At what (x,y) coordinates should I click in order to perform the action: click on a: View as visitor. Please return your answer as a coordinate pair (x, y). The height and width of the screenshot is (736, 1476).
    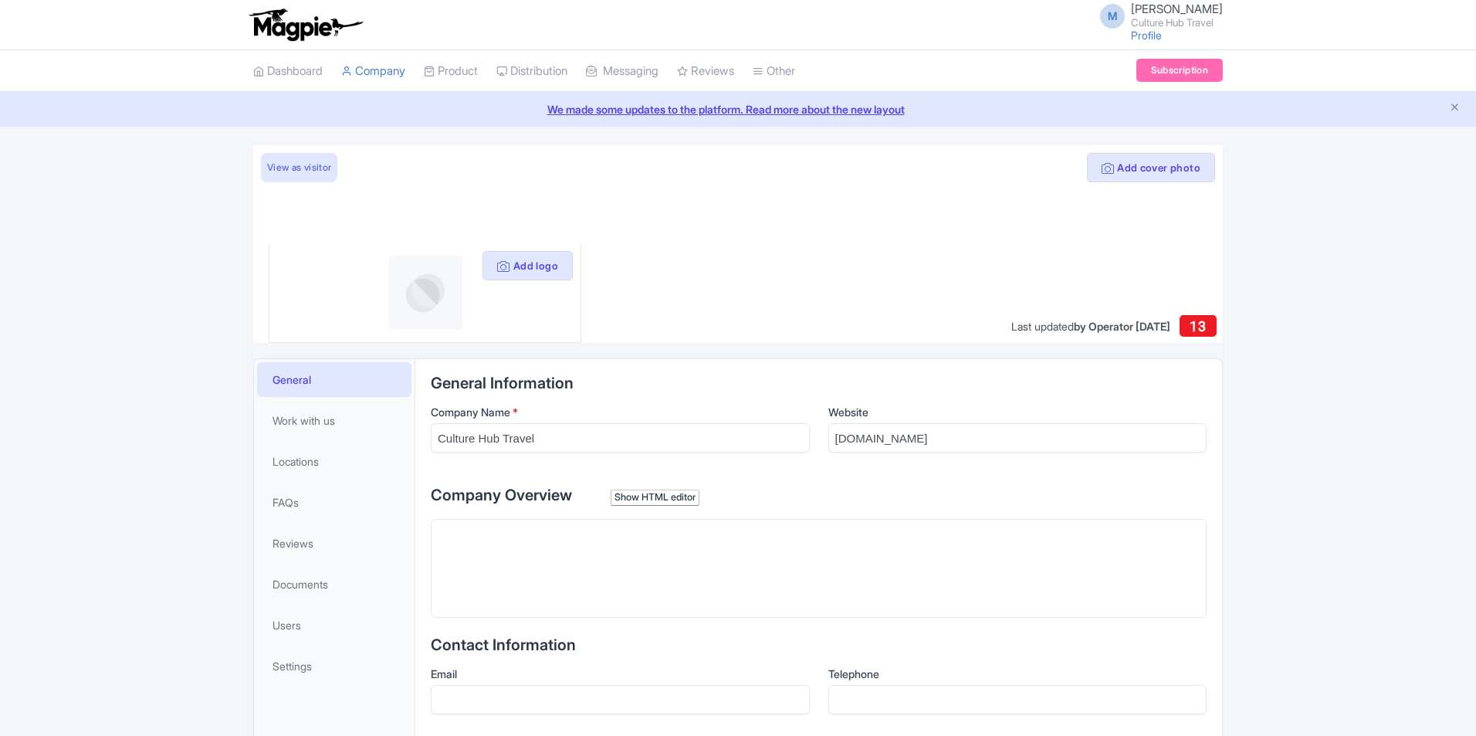
    Looking at the image, I should click on (299, 168).